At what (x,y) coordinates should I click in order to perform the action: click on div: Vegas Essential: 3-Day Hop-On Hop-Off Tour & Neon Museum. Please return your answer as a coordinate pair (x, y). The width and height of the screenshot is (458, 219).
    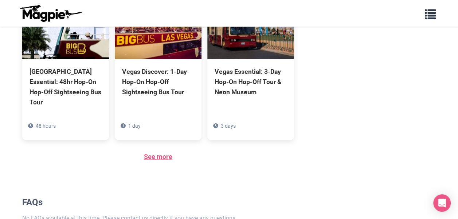
    Looking at the image, I should click on (250, 82).